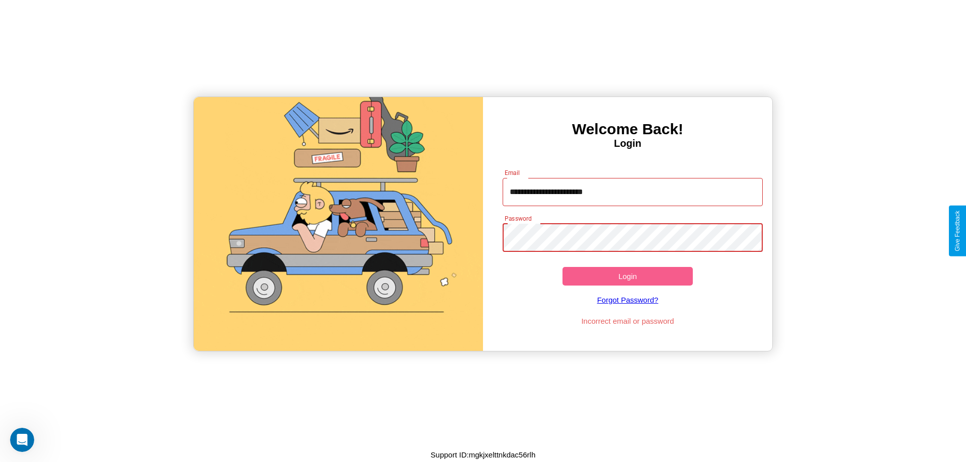  I want to click on h4: Login, so click(627, 143).